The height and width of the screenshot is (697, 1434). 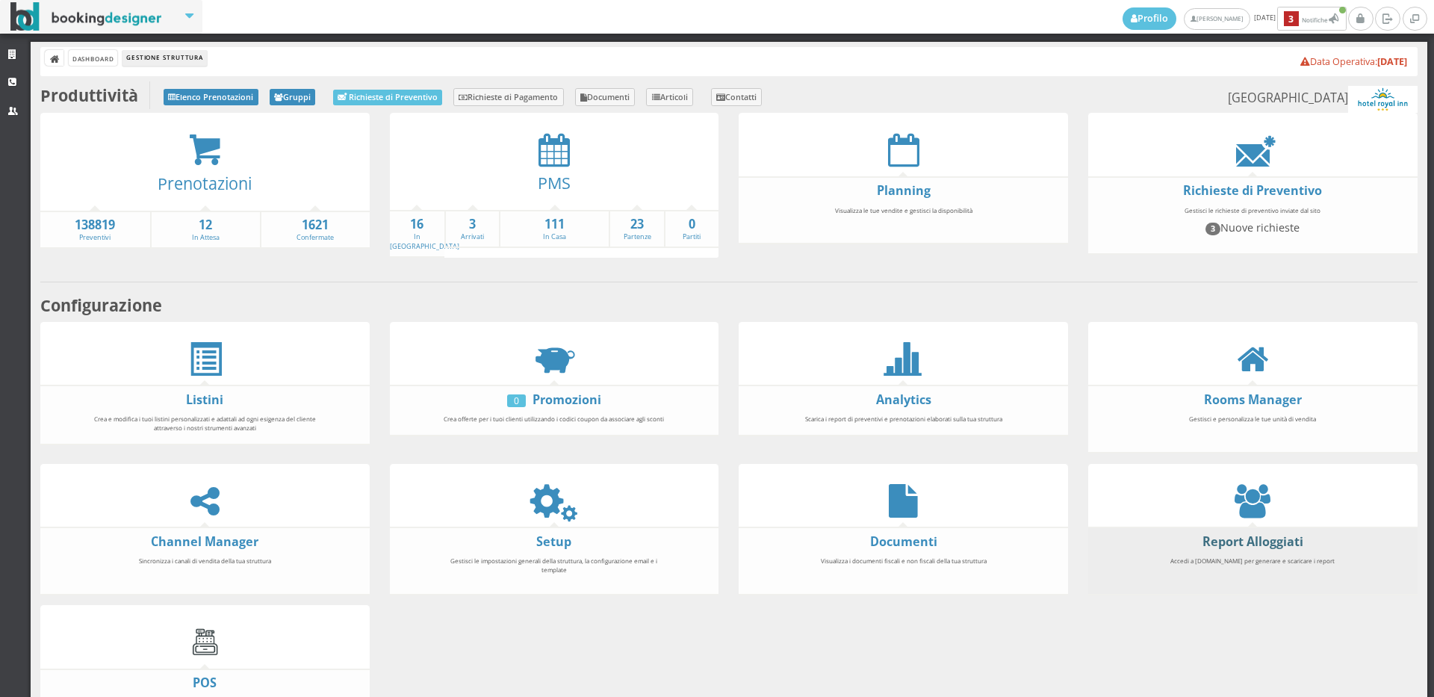 What do you see at coordinates (554, 419) in the screenshot?
I see `div: Crea offerte per i tuoi clienti utilizzando i codici coupon da associare agli sconti` at bounding box center [554, 419].